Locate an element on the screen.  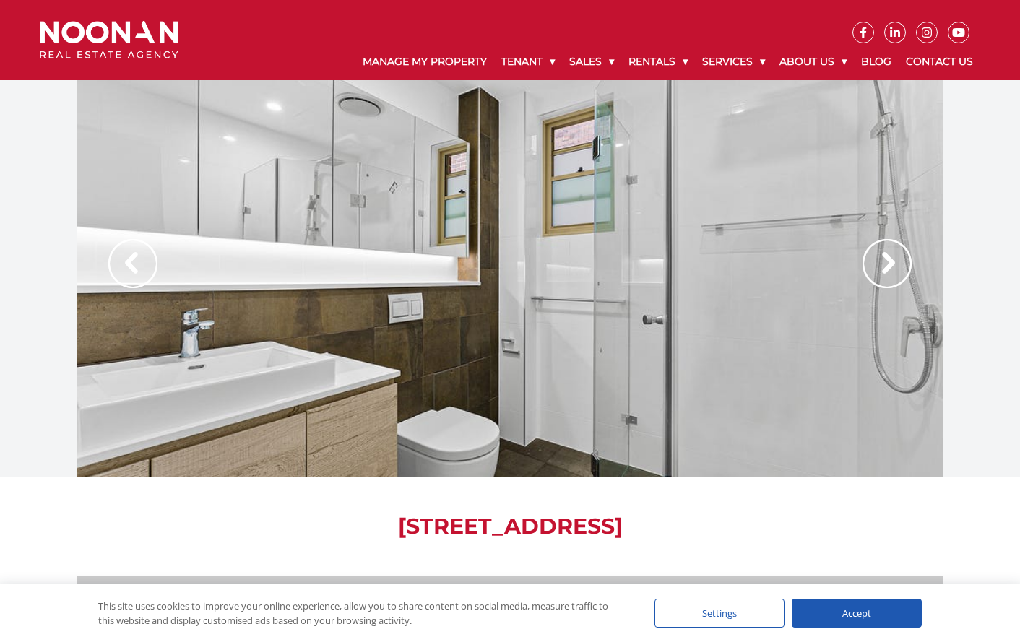
div: Accept is located at coordinates (857, 614).